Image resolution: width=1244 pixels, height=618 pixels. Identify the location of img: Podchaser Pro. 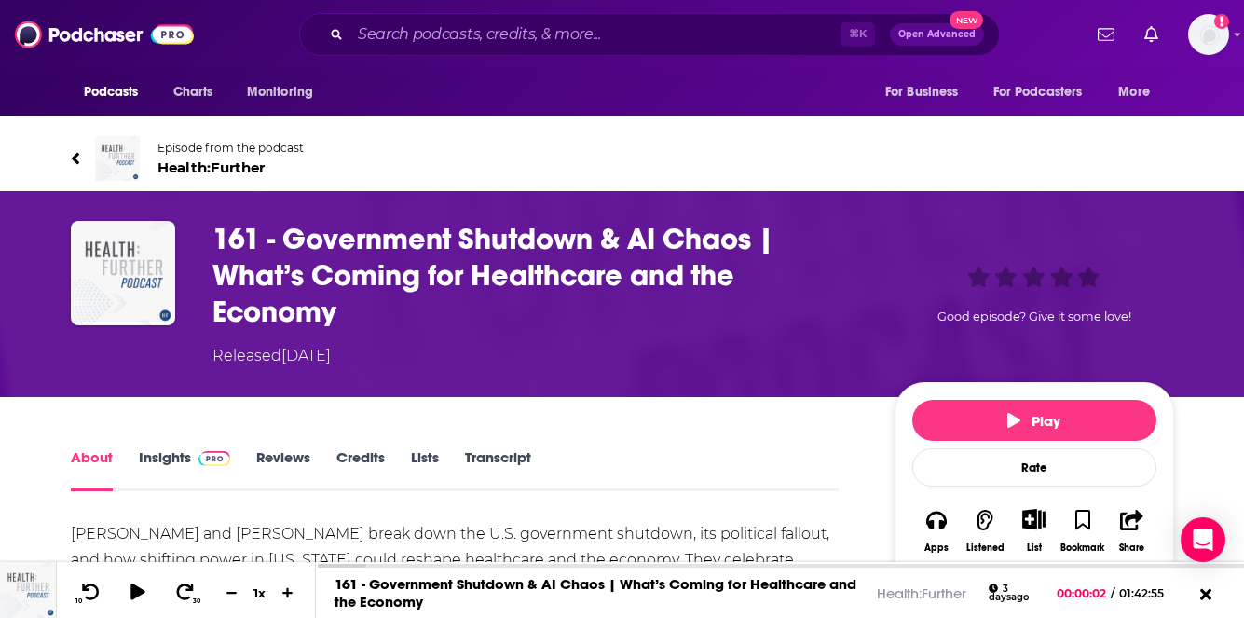
(214, 458).